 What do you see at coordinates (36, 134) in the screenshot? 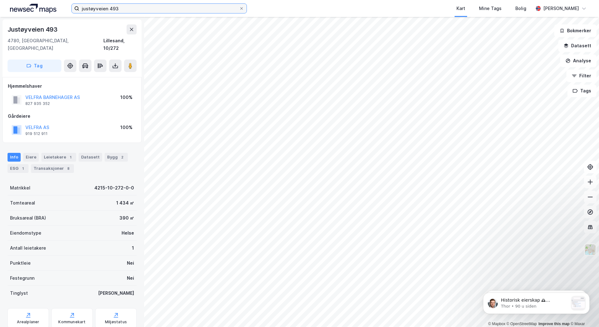
I see `div: 919 512 911` at bounding box center [36, 134].